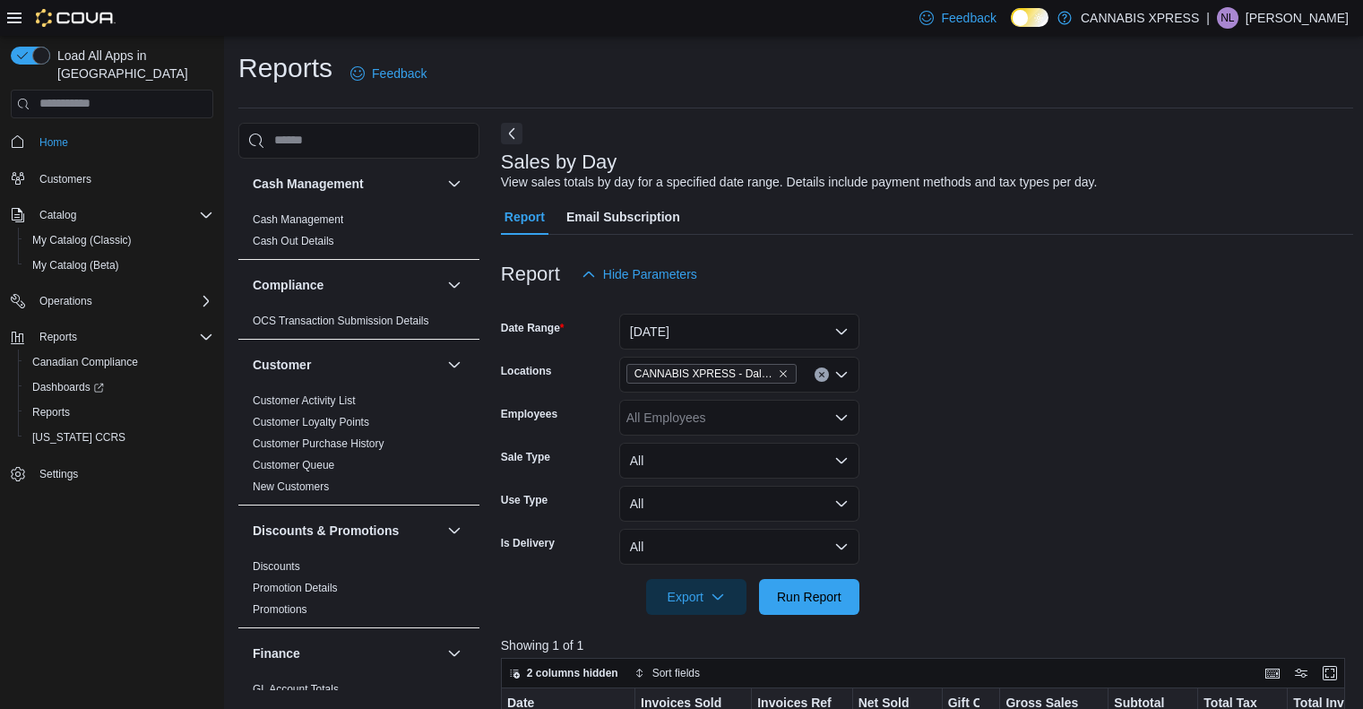 The width and height of the screenshot is (1363, 709). Describe the element at coordinates (295, 588) in the screenshot. I see `a: Promotion Details` at that location.